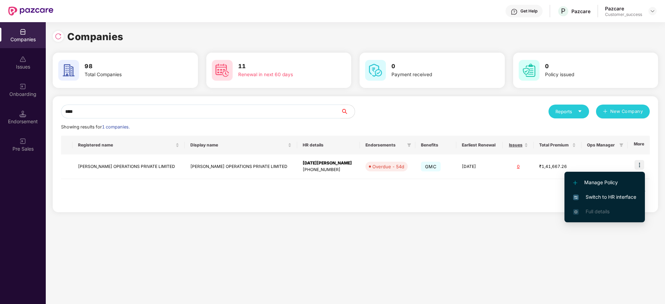 Image resolution: width=665 pixels, height=304 pixels. Describe the element at coordinates (116, 127) in the screenshot. I see `span: 1 companies.` at that location.